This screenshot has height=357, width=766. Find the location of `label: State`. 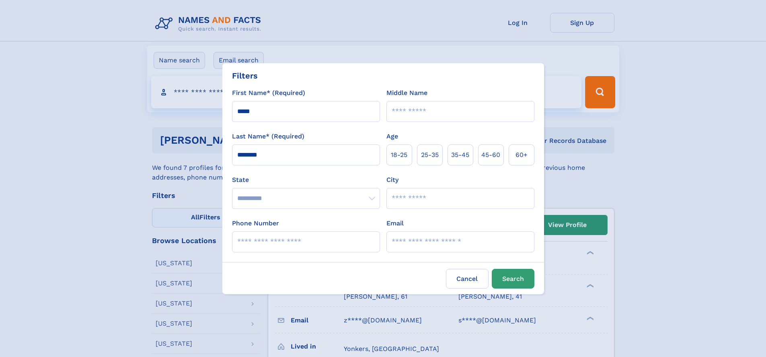

label: State is located at coordinates (306, 180).